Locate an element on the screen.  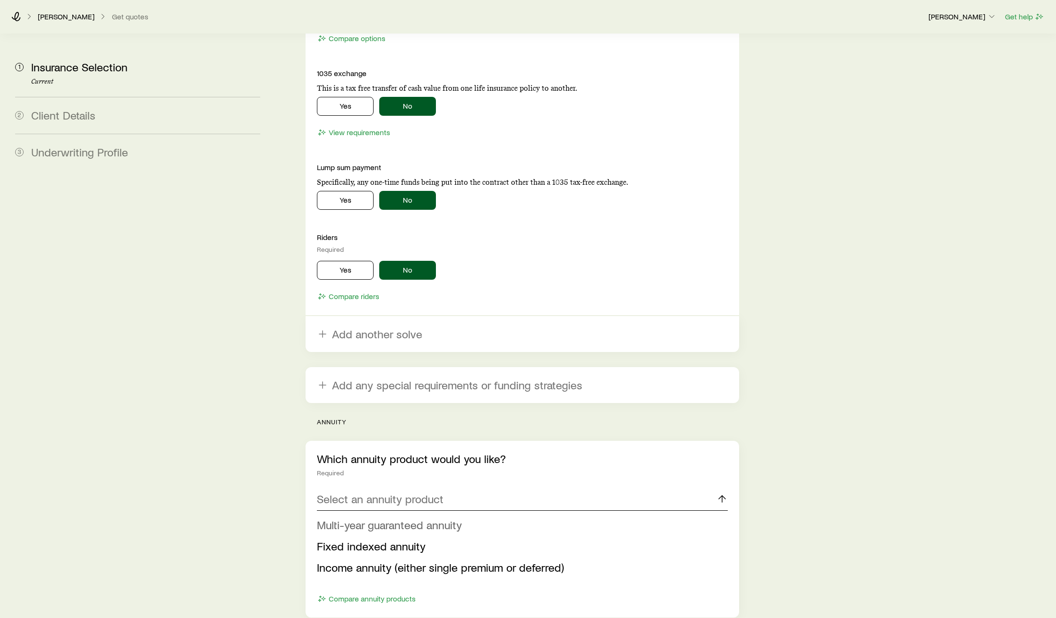
li: Income annuity (either single premium or deferred) is located at coordinates (520, 567).